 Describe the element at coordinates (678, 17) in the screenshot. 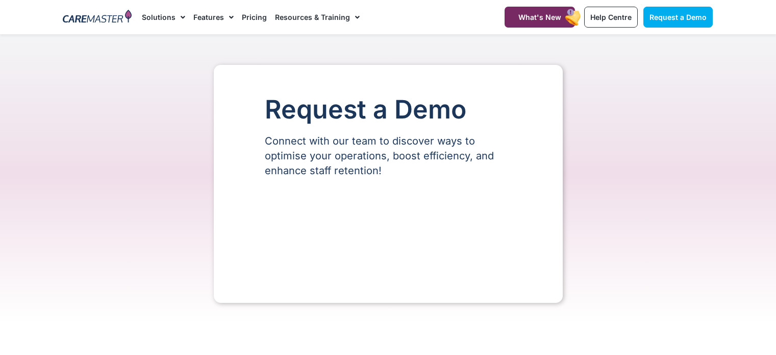

I see `a: Request a Demo` at that location.